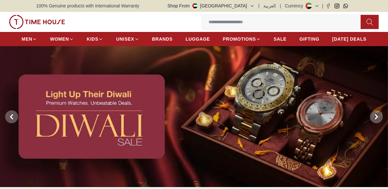 This screenshot has width=388, height=189. What do you see at coordinates (127, 39) in the screenshot?
I see `a: UNISEX` at bounding box center [127, 39].